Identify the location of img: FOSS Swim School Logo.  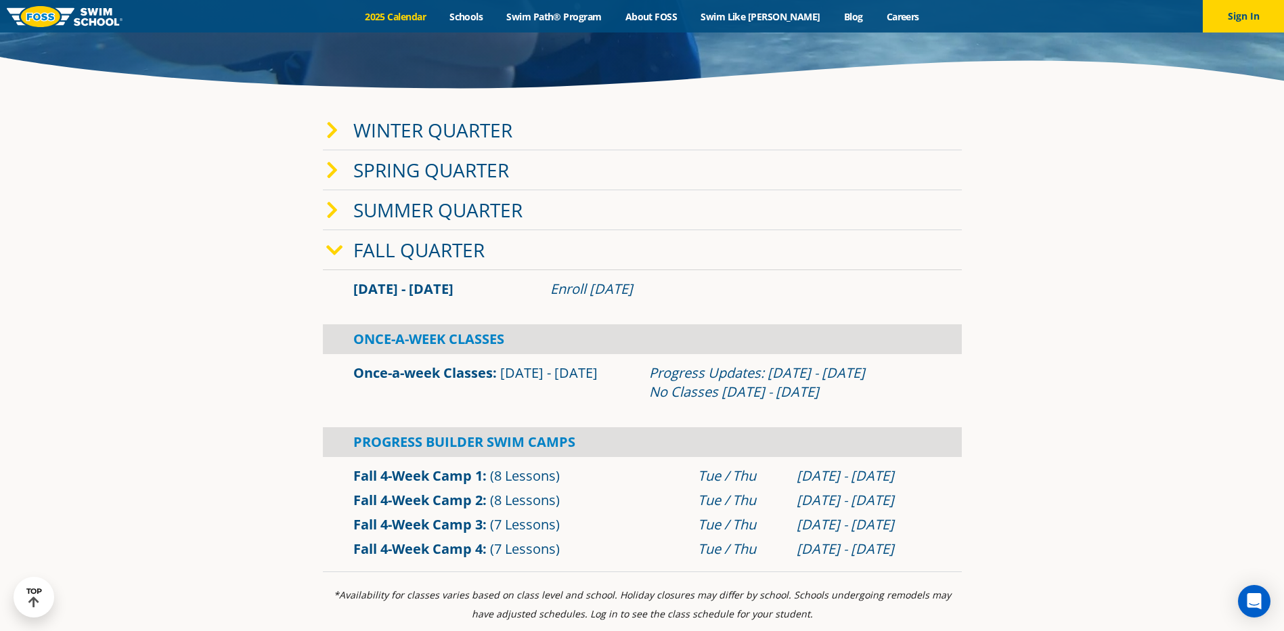
(64, 16).